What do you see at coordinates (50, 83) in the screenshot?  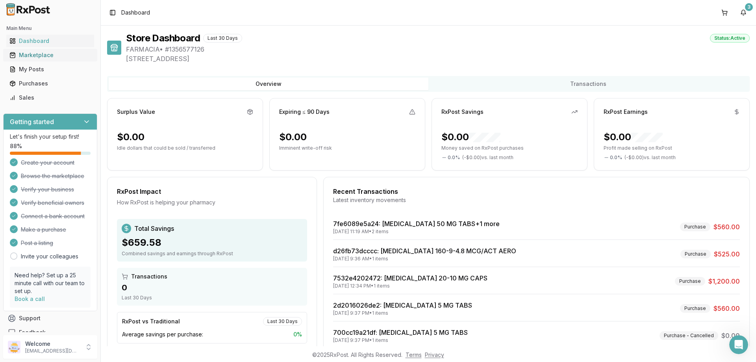 I see `div: Purchases` at bounding box center [50, 83].